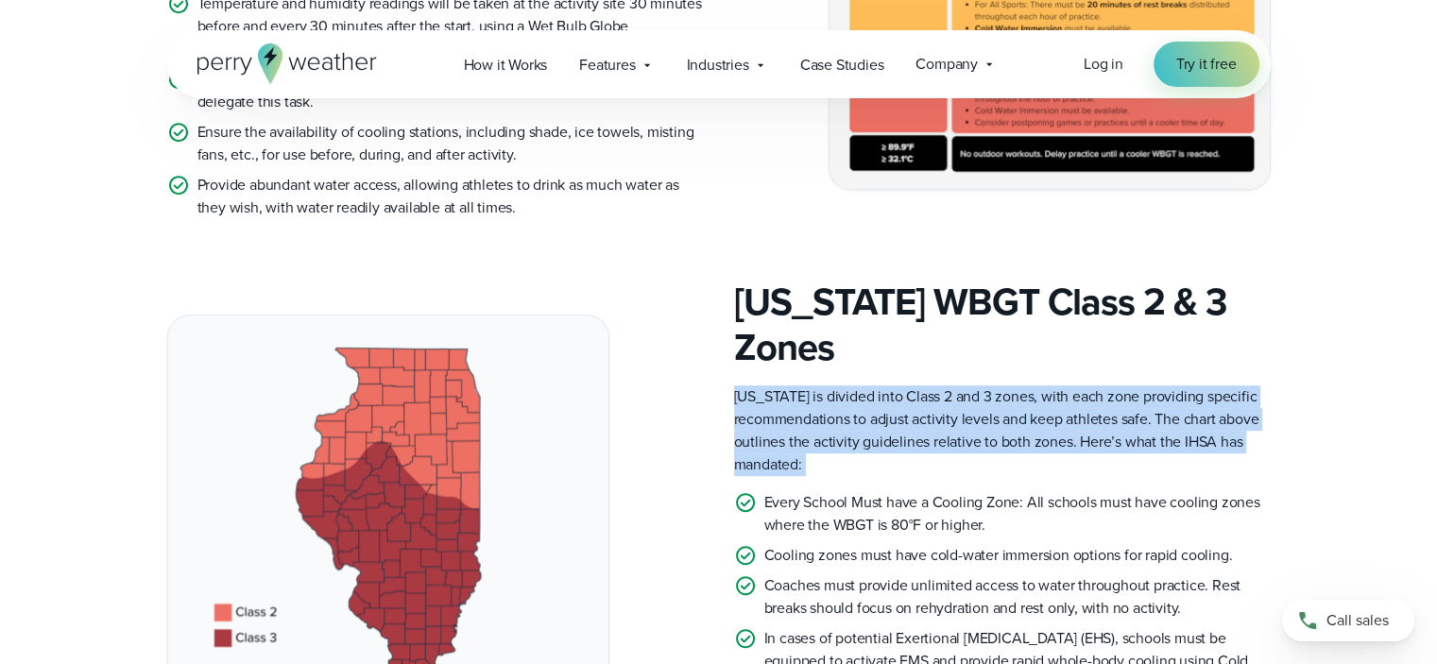 Image resolution: width=1437 pixels, height=664 pixels. I want to click on span: Log in, so click(1103, 63).